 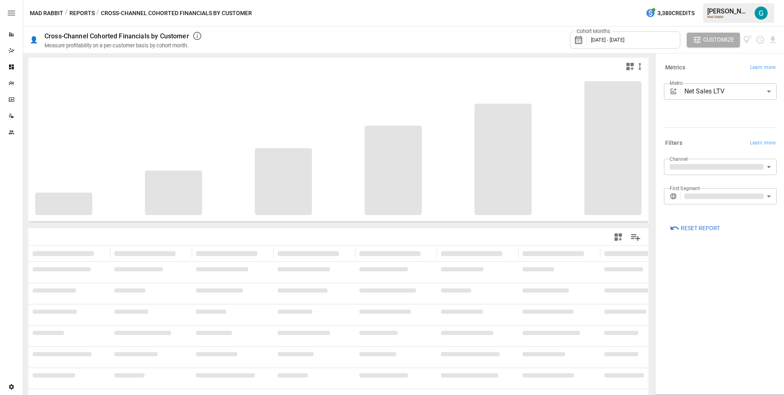 What do you see at coordinates (117, 36) in the screenshot?
I see `div: Cross-Channel Cohorted Financials by Customer` at bounding box center [117, 36].